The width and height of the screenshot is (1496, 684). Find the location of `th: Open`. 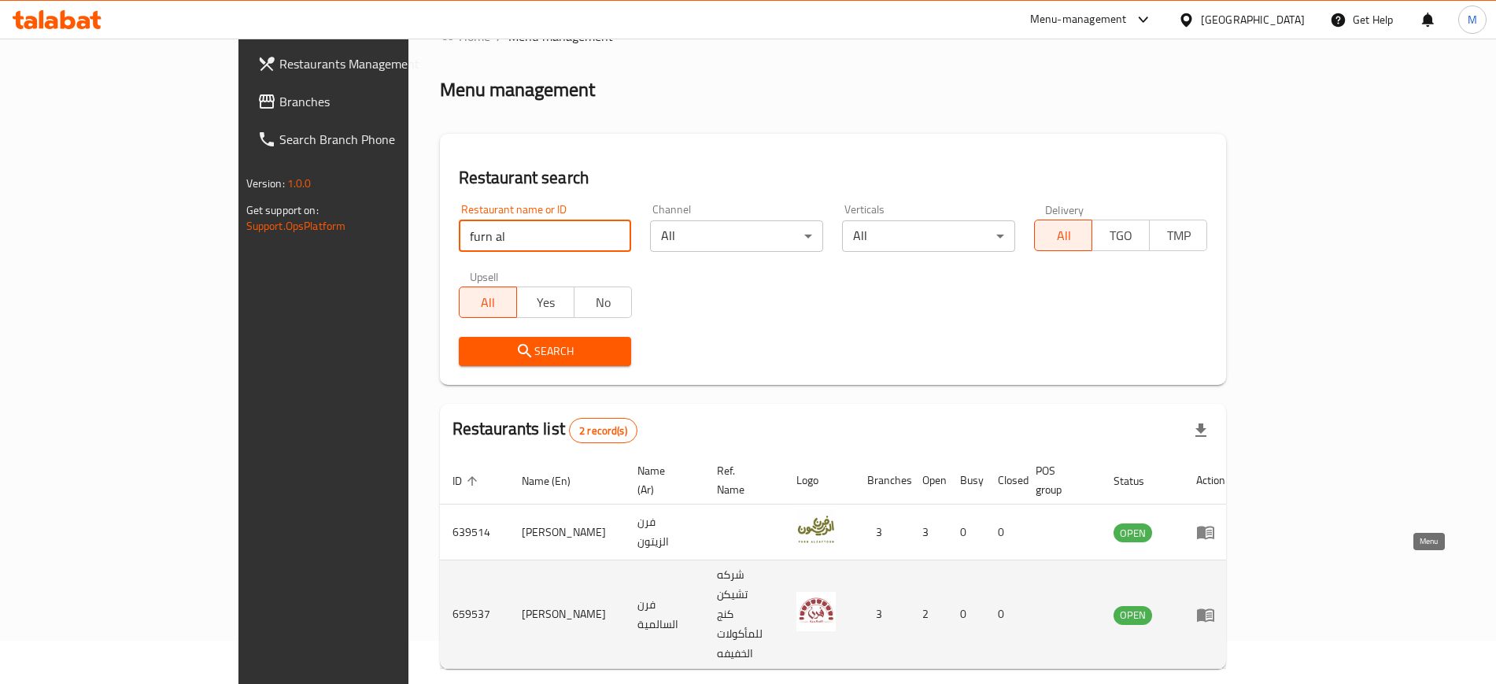

th: Open is located at coordinates (929, 480).